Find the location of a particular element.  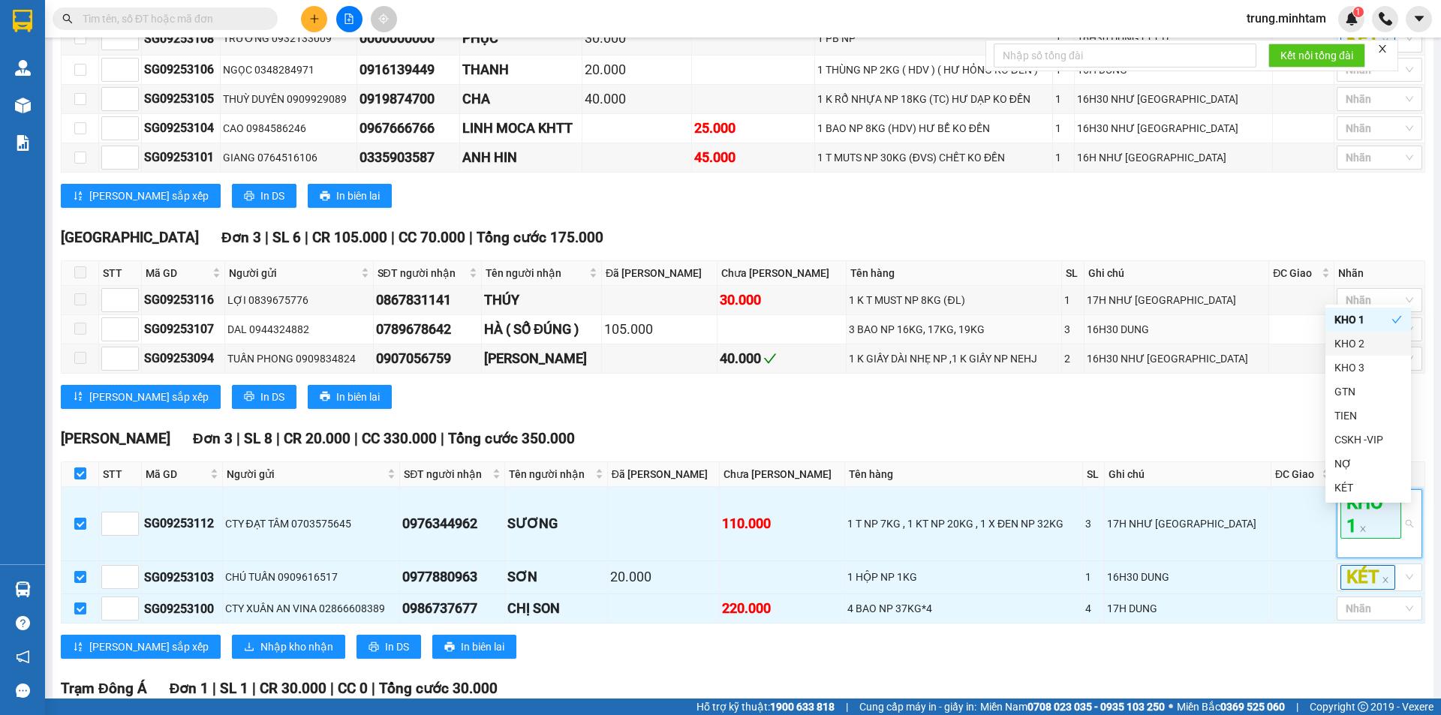

img: icon-new-feature is located at coordinates (1352, 19).